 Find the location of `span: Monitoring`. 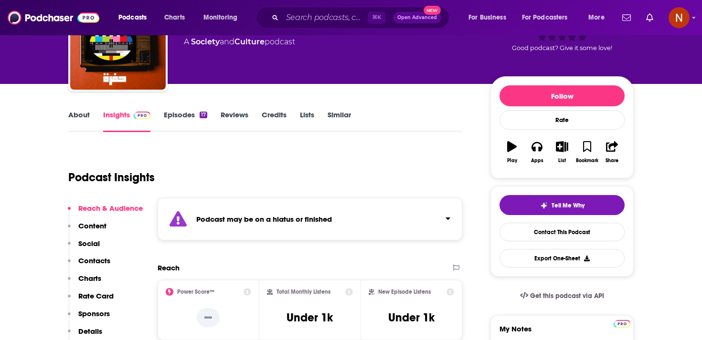

span: Monitoring is located at coordinates (220, 18).